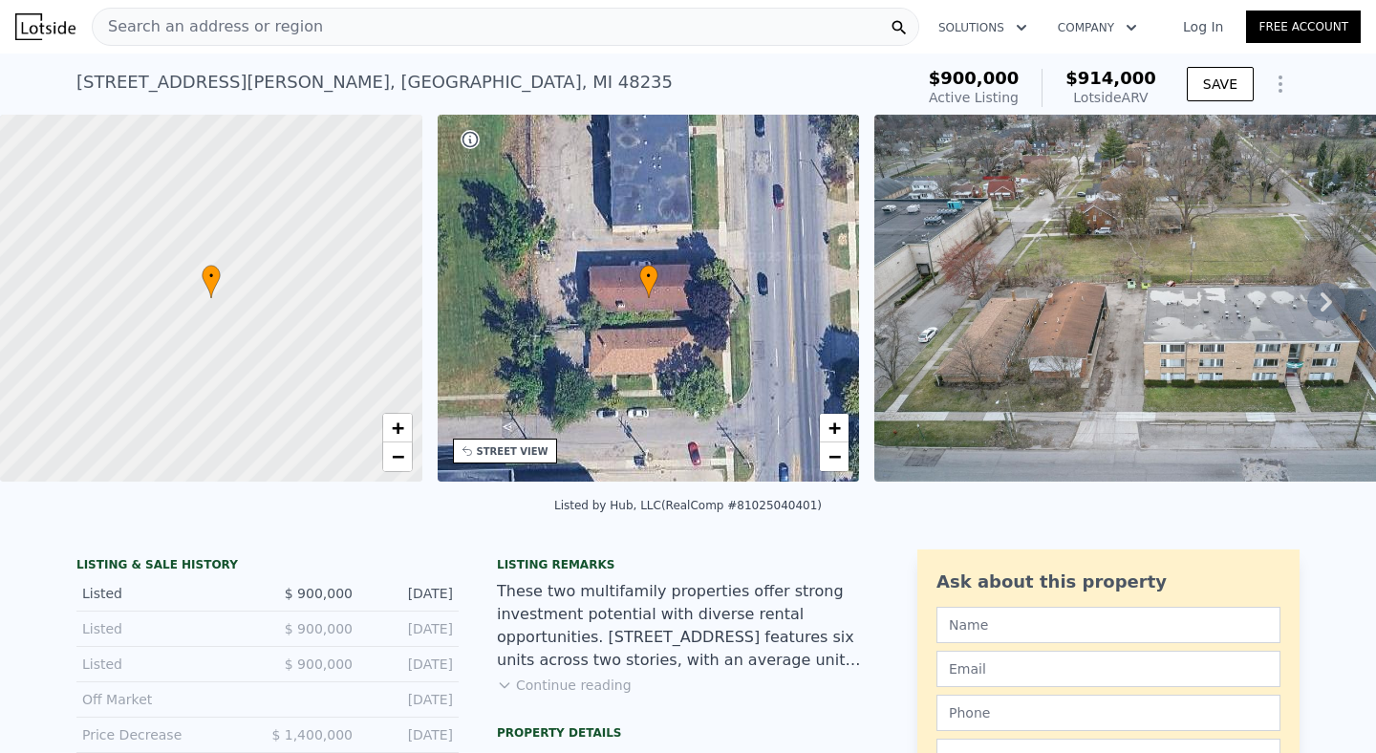  What do you see at coordinates (688, 505) in the screenshot?
I see `div: Listed by Hub, LLC (RealComp #81025040401)` at bounding box center [688, 505].